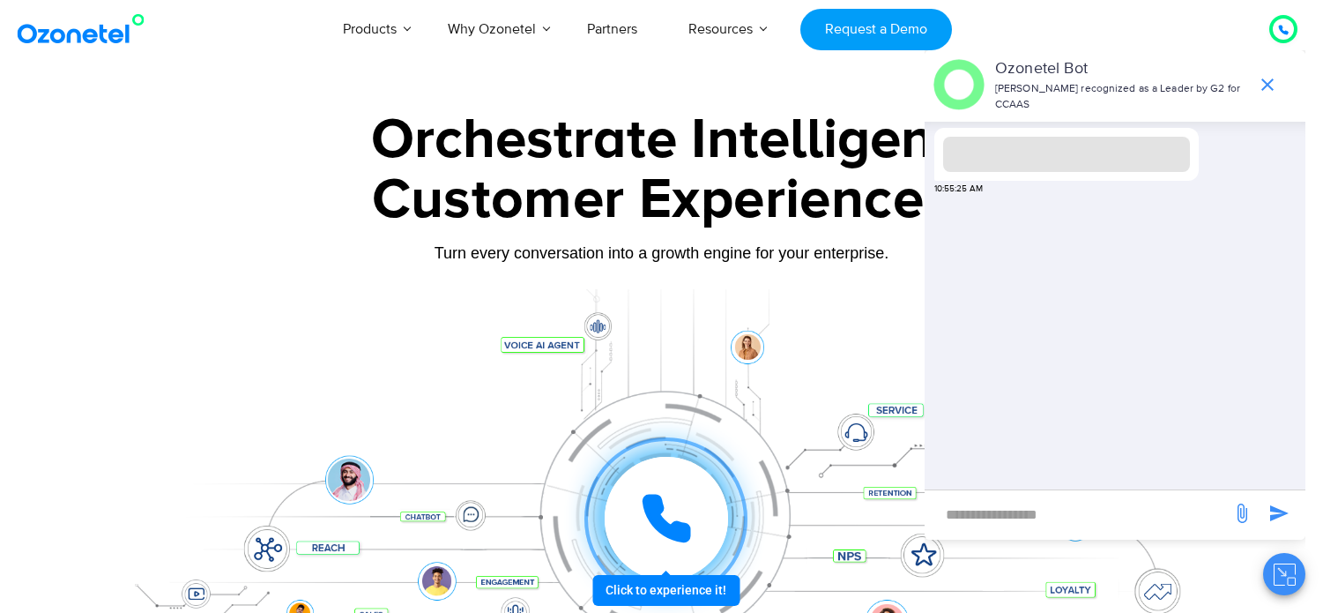  Describe the element at coordinates (662, 200) in the screenshot. I see `div: Customer Experiences` at that location.